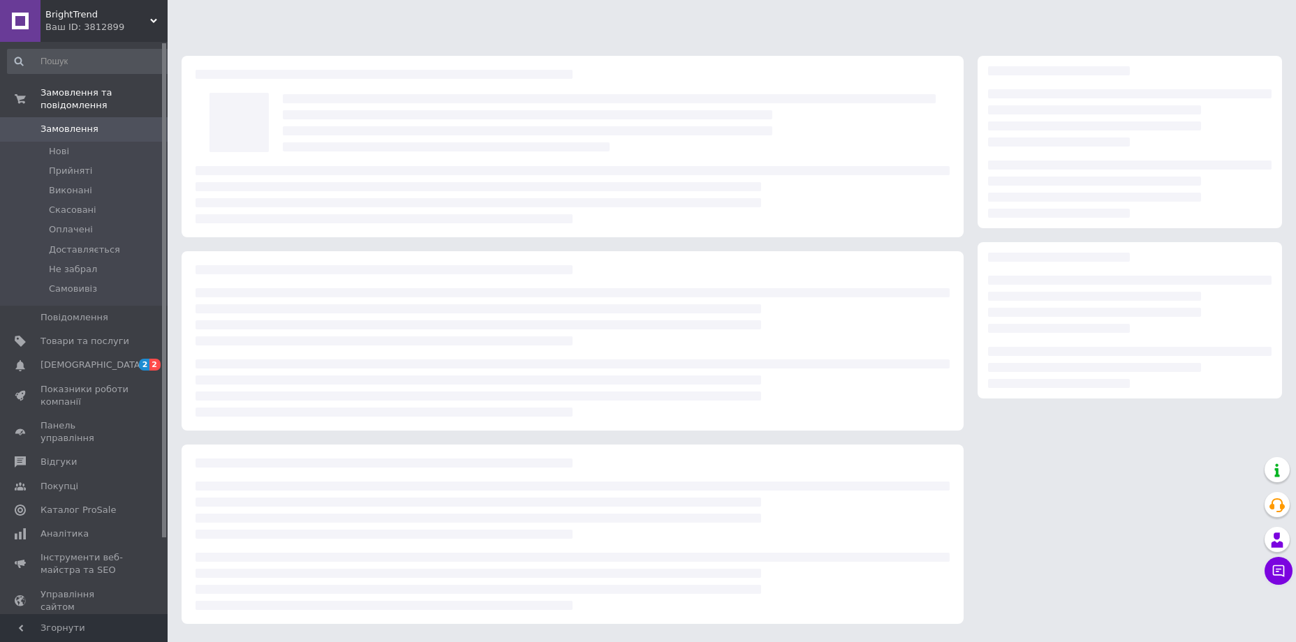  What do you see at coordinates (69, 129) in the screenshot?
I see `span: Замовлення` at bounding box center [69, 129].